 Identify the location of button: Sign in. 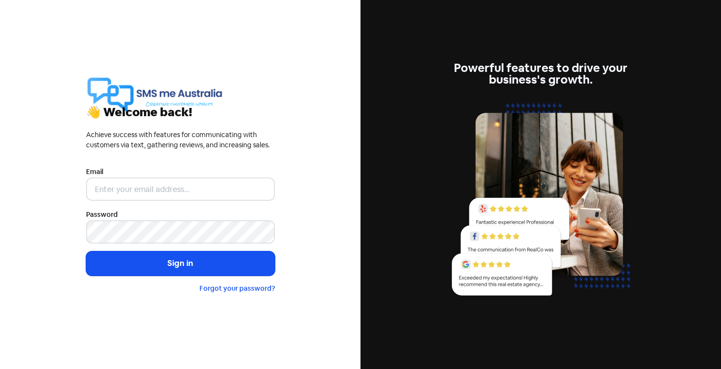
(180, 264).